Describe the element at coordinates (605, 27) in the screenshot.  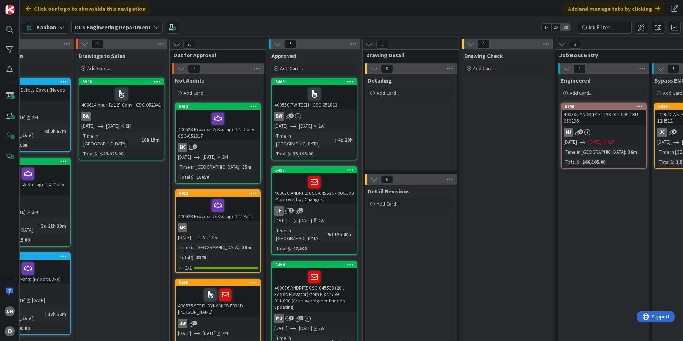
I see `input: Quick Filter...` at that location.